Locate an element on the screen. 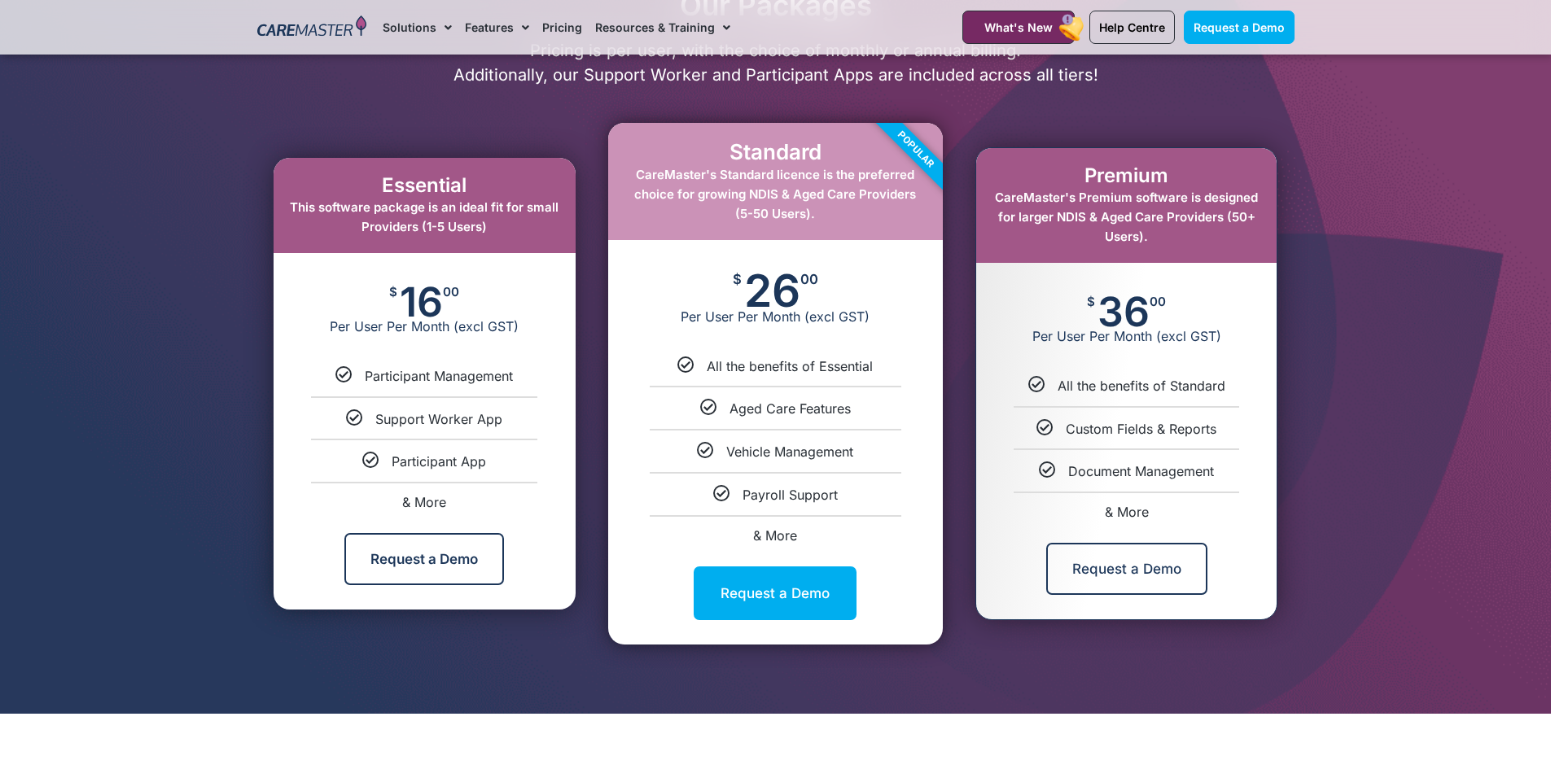  a: Help Centre is located at coordinates (1132, 27).